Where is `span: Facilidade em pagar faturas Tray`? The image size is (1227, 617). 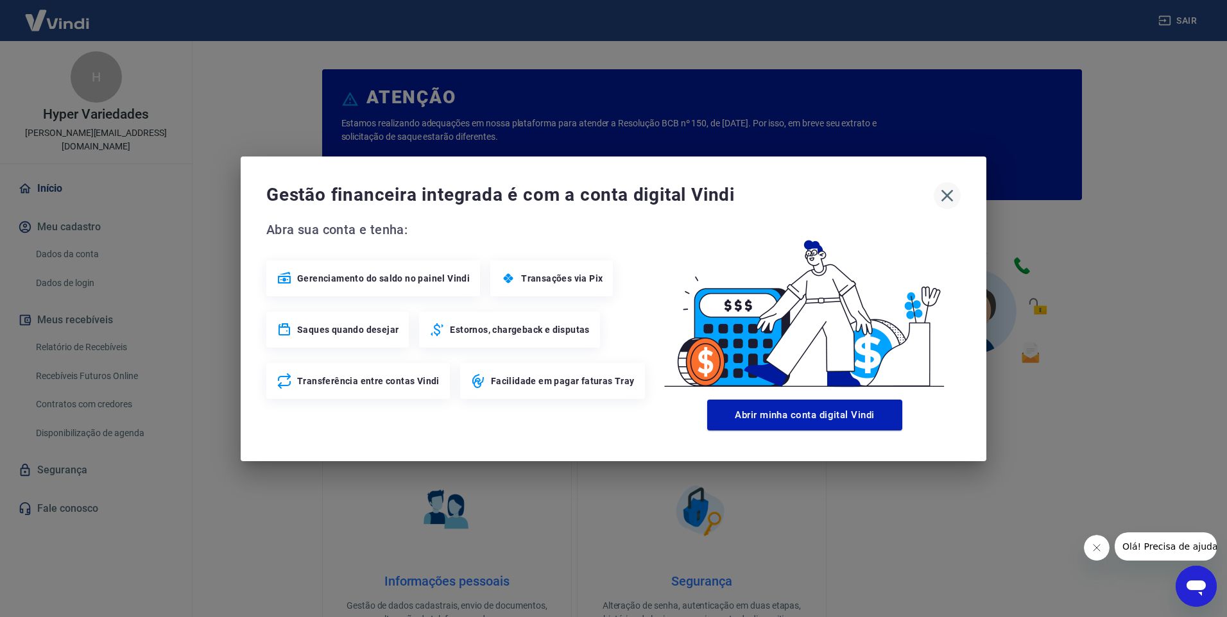 span: Facilidade em pagar faturas Tray is located at coordinates (563, 381).